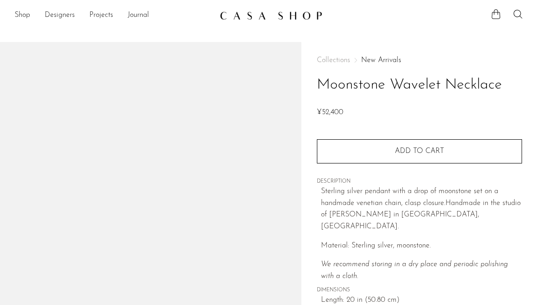  What do you see at coordinates (114, 16) in the screenshot?
I see `ul: NEW HEADER MENU` at bounding box center [114, 16].